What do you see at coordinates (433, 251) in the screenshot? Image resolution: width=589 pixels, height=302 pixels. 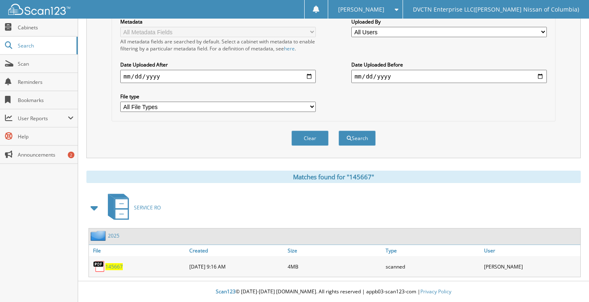 I see `a: Type` at bounding box center [433, 251].